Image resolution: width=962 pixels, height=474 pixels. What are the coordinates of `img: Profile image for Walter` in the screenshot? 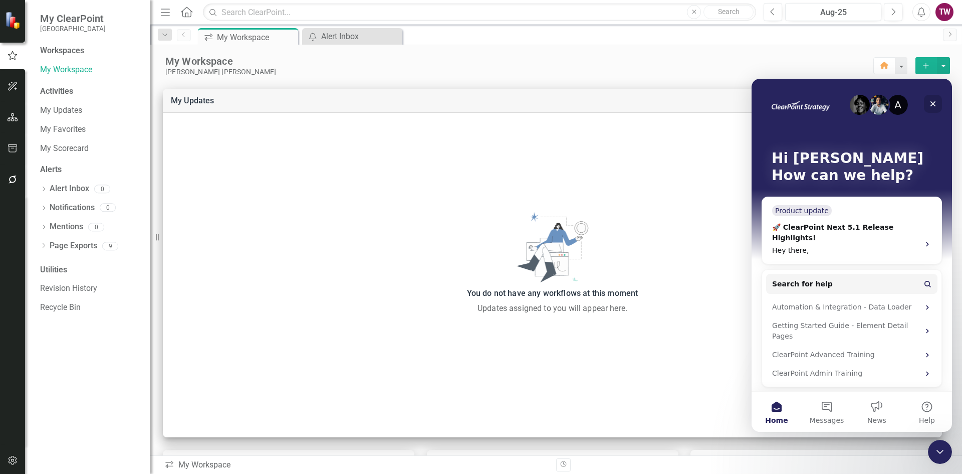 It's located at (127, 26).